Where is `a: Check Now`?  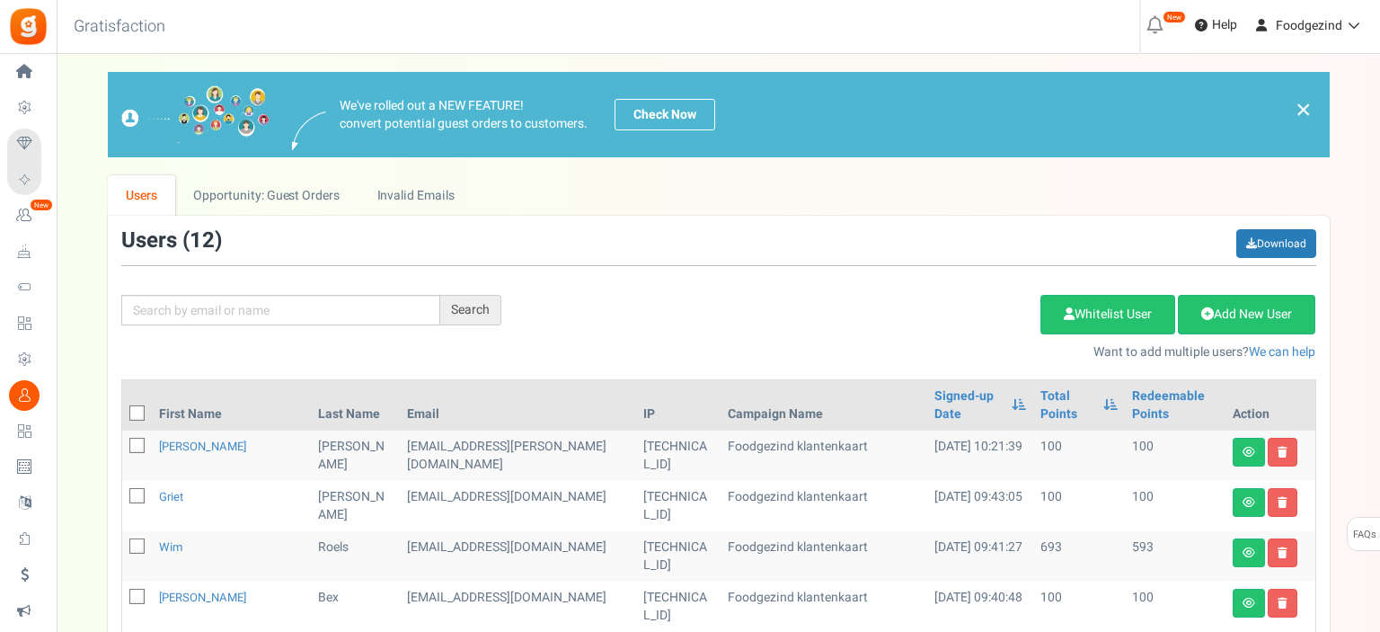
a: Check Now is located at coordinates (665, 114).